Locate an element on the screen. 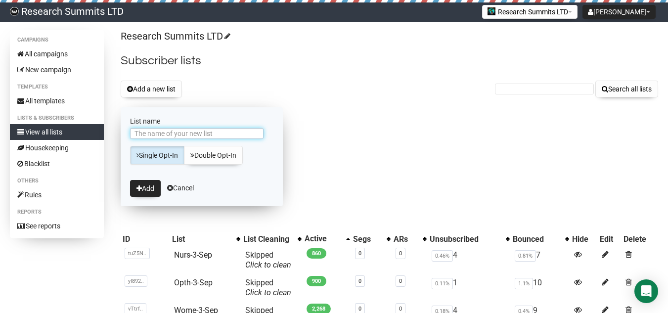 This screenshot has height=313, width=668. label: List name is located at coordinates (202, 121).